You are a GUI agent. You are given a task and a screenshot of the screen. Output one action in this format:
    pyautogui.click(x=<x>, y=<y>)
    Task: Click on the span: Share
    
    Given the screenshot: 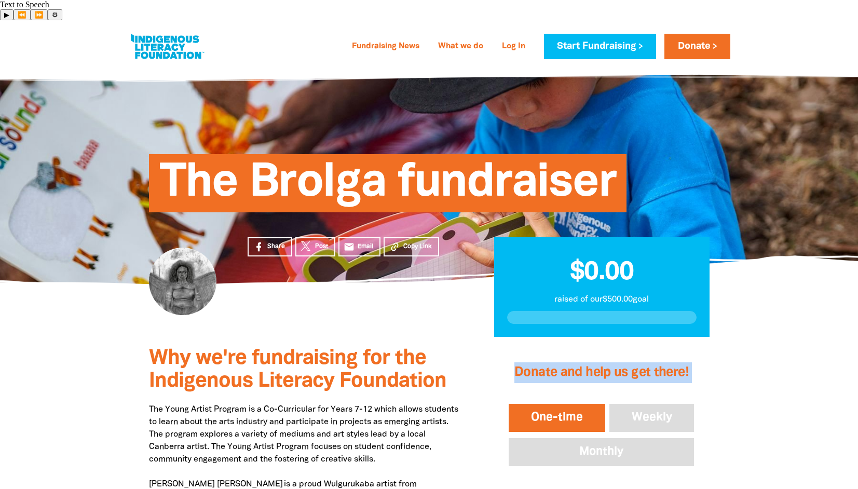 What is the action you would take?
    pyautogui.click(x=276, y=247)
    